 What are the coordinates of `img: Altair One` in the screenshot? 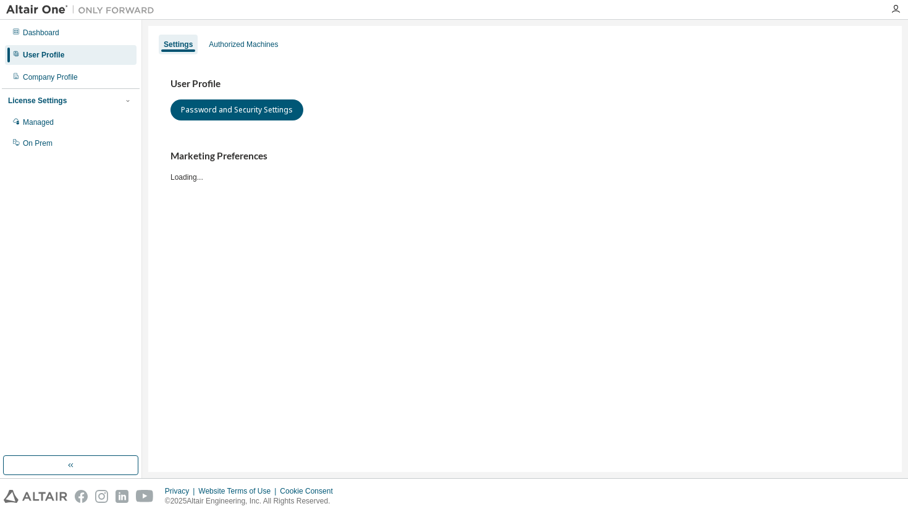 It's located at (83, 10).